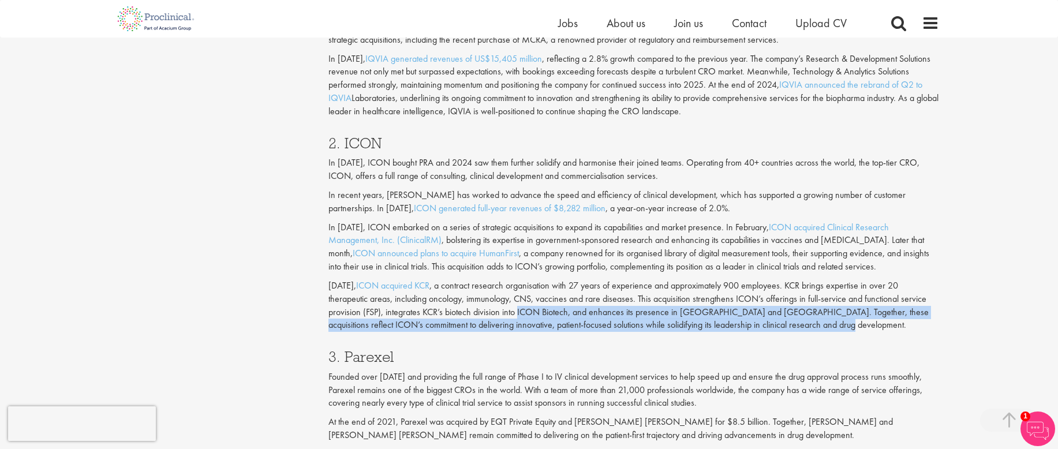 The image size is (1058, 449). Describe the element at coordinates (750, 23) in the screenshot. I see `a: Contact` at that location.